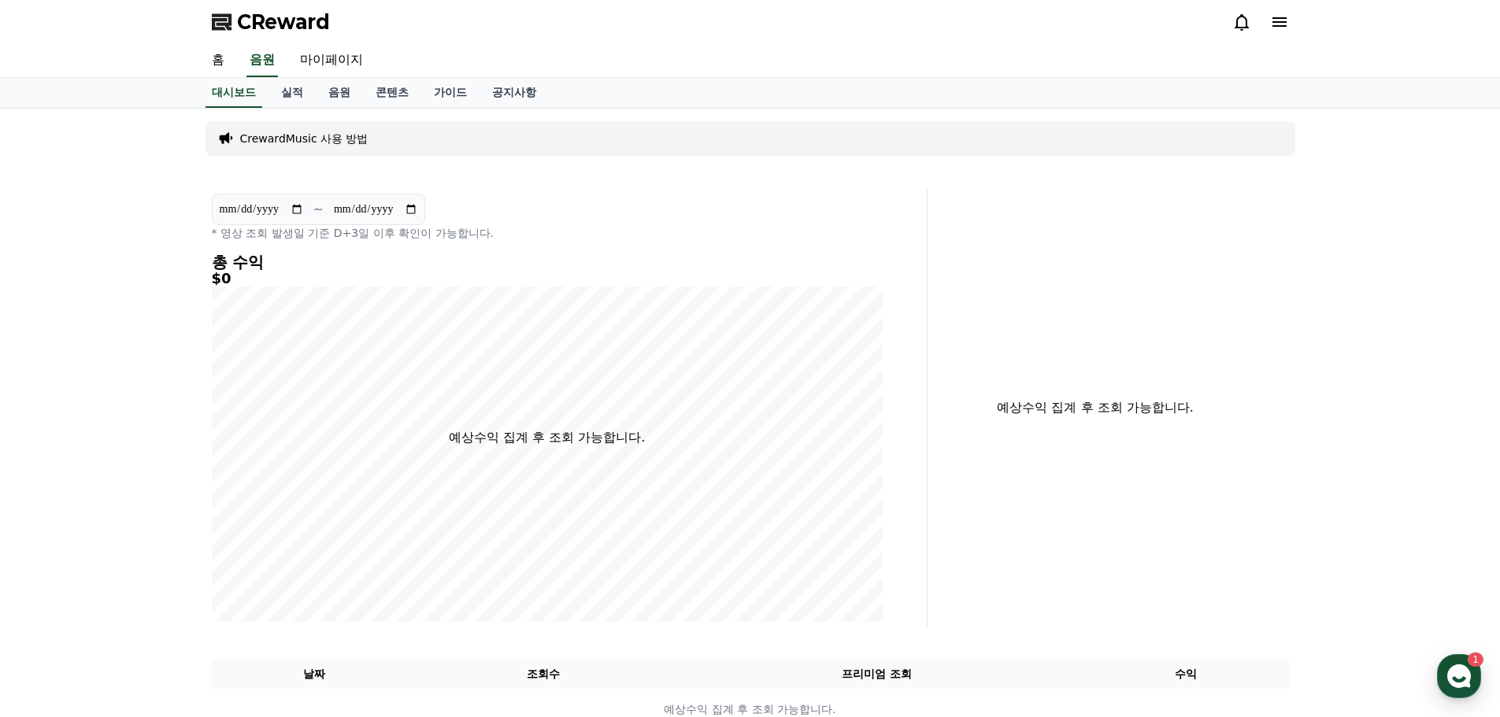 The width and height of the screenshot is (1500, 717). Describe the element at coordinates (543, 674) in the screenshot. I see `th: 조회수` at that location.